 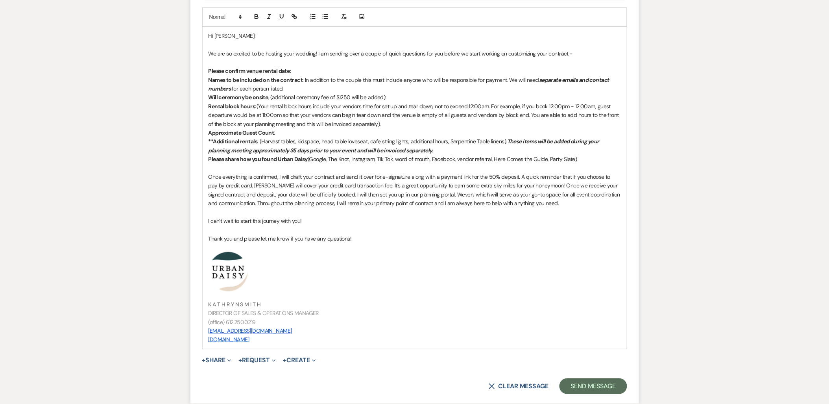 I want to click on p: : In addition to the couple this must include anyone who will be responsible for payment. We will..., so click(x=415, y=84).